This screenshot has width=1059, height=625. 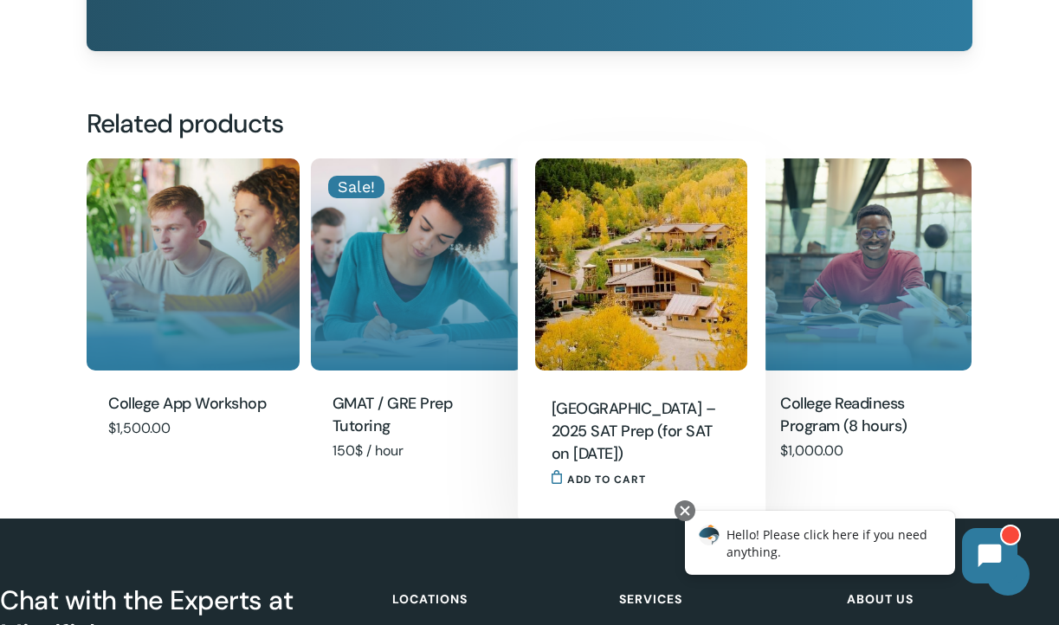 What do you see at coordinates (641, 265) in the screenshot?
I see `img: Steamboat Mountain School` at bounding box center [641, 265].